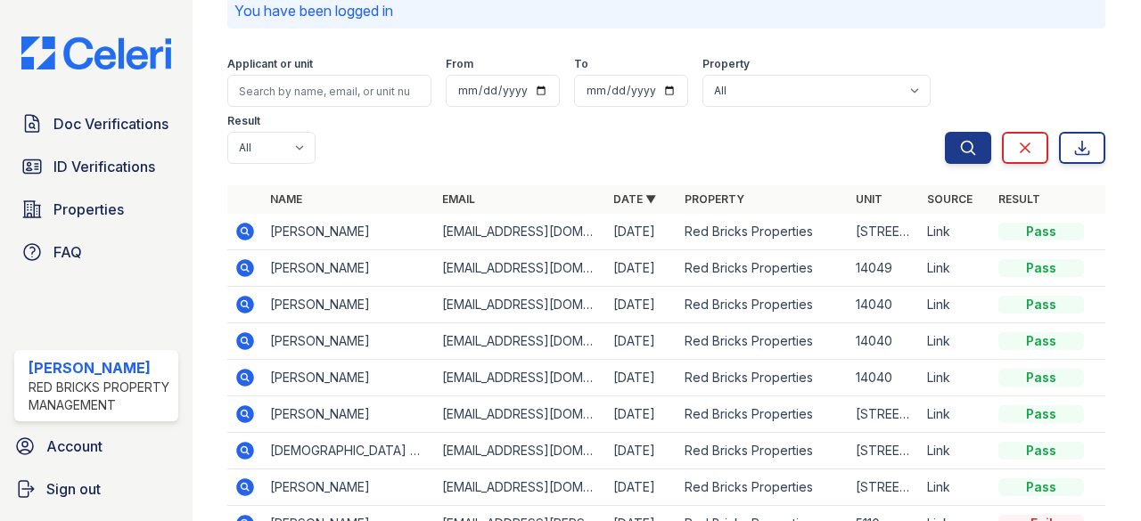 The image size is (1141, 521). What do you see at coordinates (88, 209) in the screenshot?
I see `span: Properties` at bounding box center [88, 209].